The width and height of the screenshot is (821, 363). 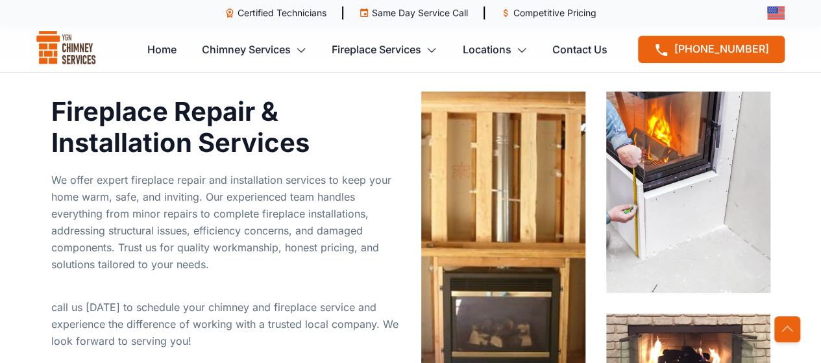 I want to click on img: logo, so click(x=66, y=49).